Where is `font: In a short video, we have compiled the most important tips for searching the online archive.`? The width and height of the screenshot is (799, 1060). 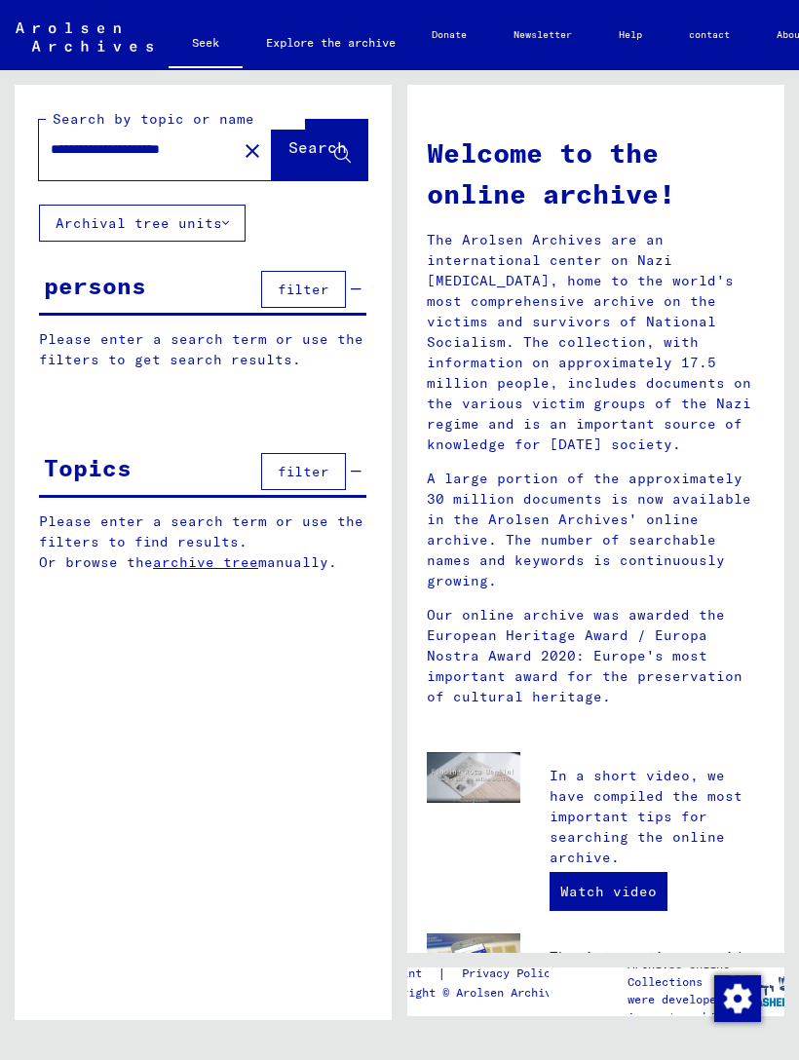 font: In a short video, we have compiled the most important tips for searching the online archive. is located at coordinates (646, 817).